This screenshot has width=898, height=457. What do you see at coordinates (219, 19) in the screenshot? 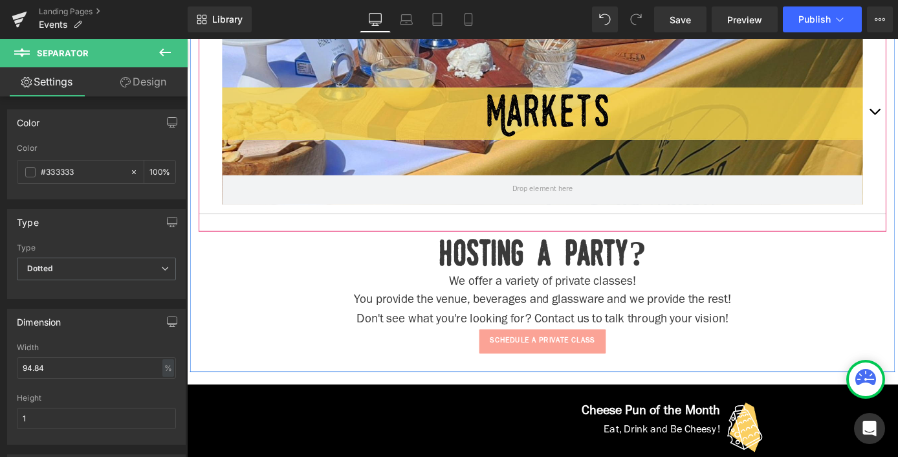
I see `a: New Library` at bounding box center [219, 19].